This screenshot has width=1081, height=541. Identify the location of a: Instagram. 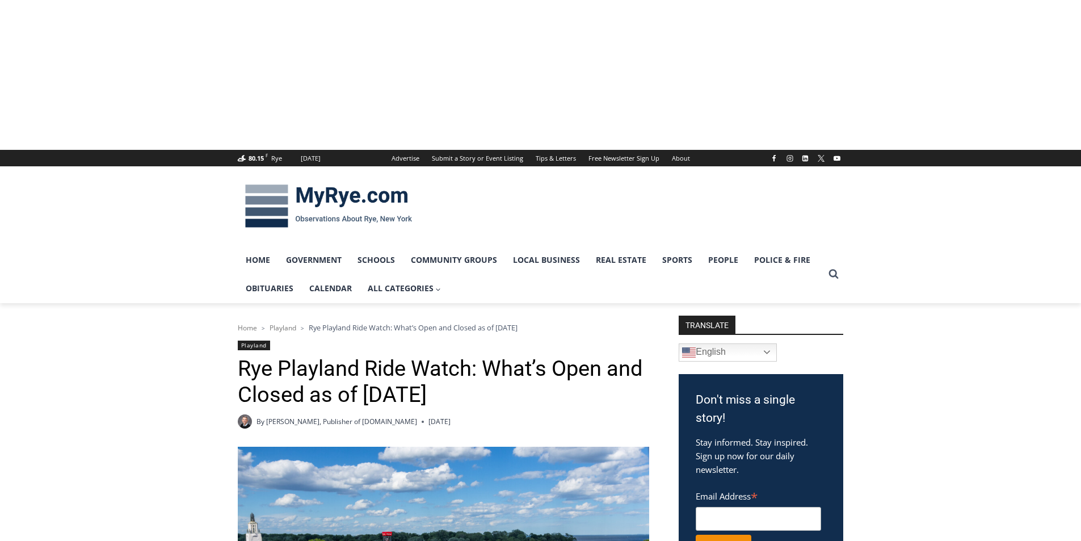
(790, 158).